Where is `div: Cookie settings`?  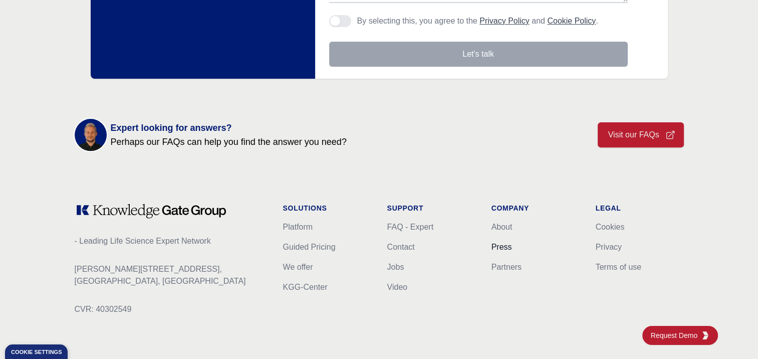 div: Cookie settings is located at coordinates (36, 352).